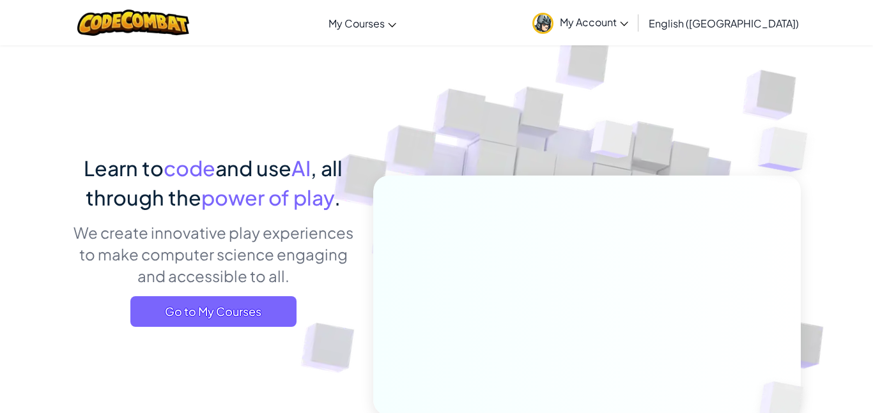 The width and height of the screenshot is (873, 413). I want to click on span: and use, so click(253, 168).